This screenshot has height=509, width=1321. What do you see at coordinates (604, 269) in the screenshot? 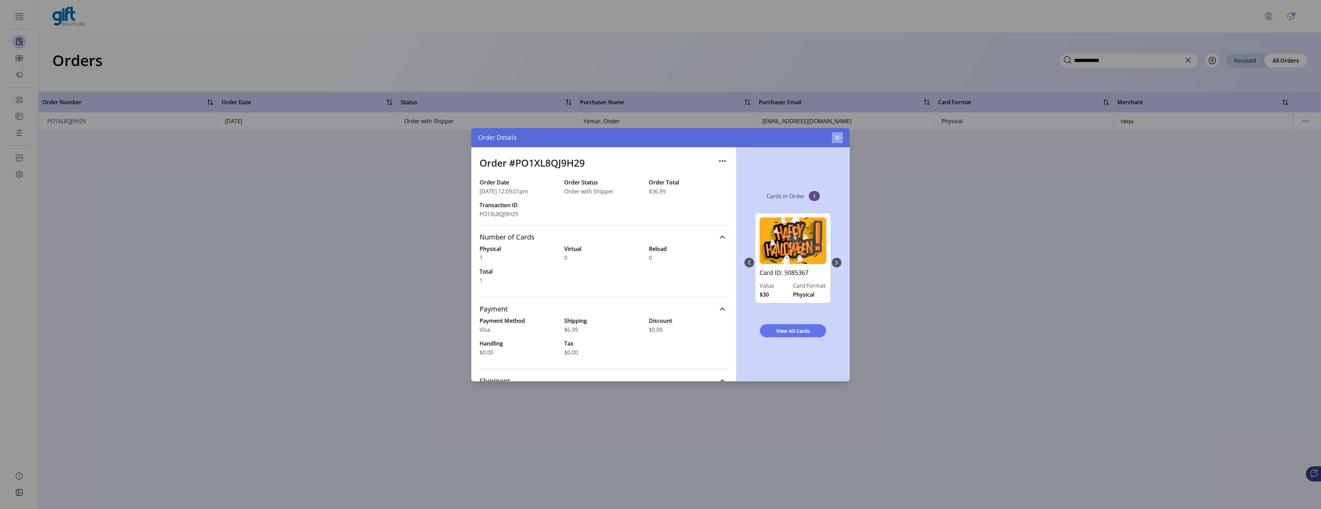
I see `div: Number of Cards` at bounding box center [604, 269].